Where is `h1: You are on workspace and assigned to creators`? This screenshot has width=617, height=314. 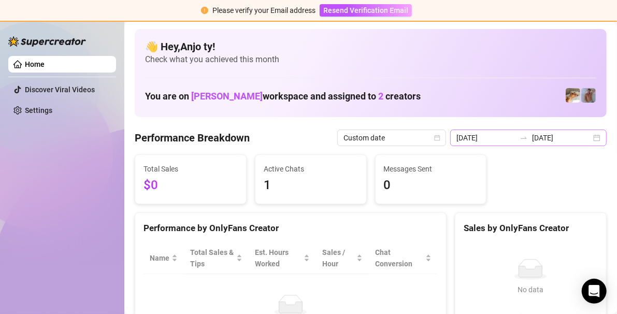
h1: You are on workspace and assigned to creators is located at coordinates (283, 96).